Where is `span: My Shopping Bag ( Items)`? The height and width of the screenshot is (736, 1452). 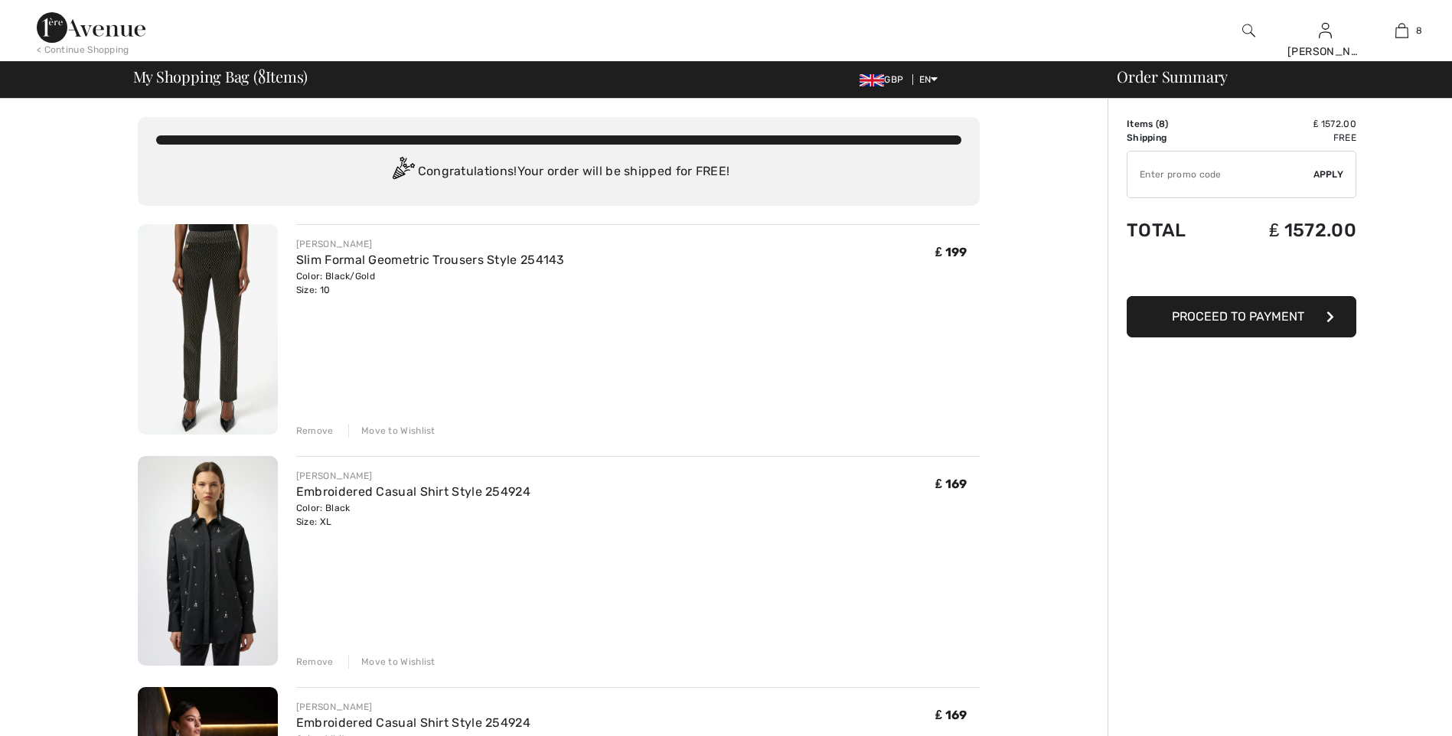
span: My Shopping Bag ( Items) is located at coordinates (220, 77).